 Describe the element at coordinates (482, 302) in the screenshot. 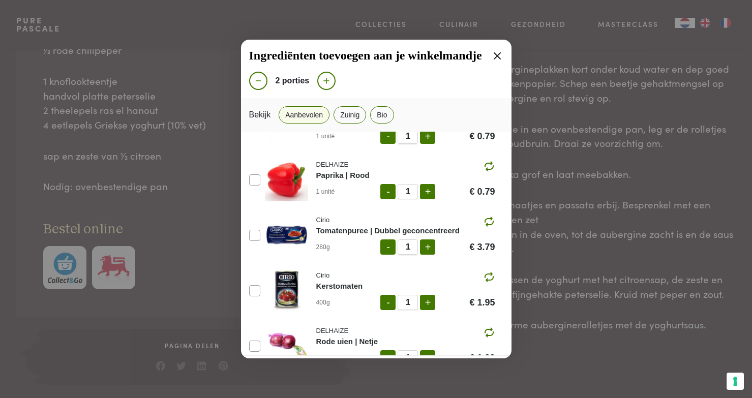

I see `div: € 1.95` at that location.